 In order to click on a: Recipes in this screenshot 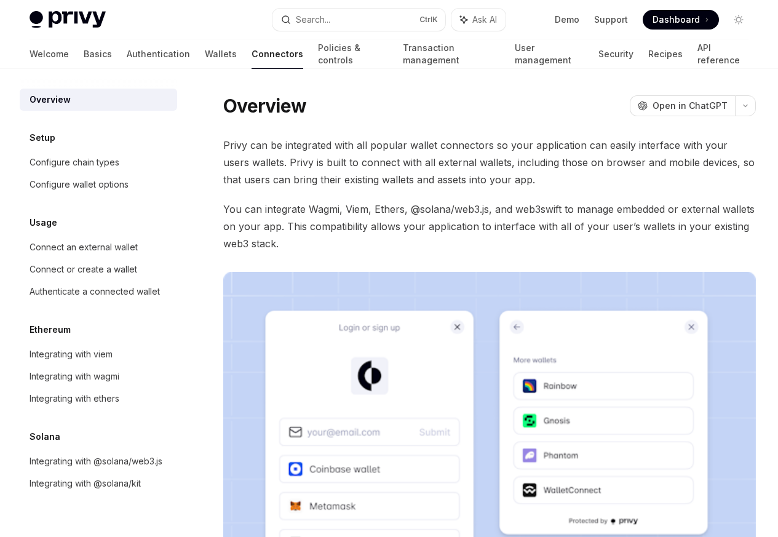, I will do `click(665, 54)`.